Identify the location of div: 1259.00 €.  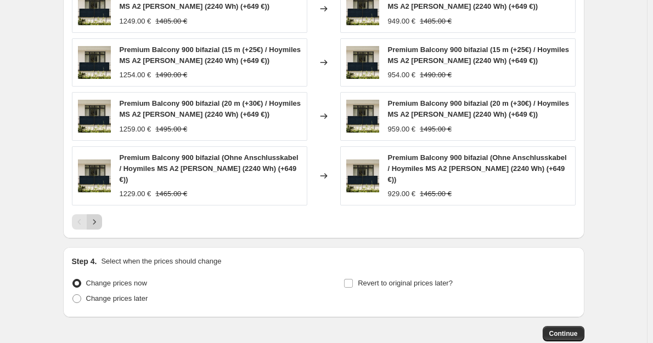
(135, 129).